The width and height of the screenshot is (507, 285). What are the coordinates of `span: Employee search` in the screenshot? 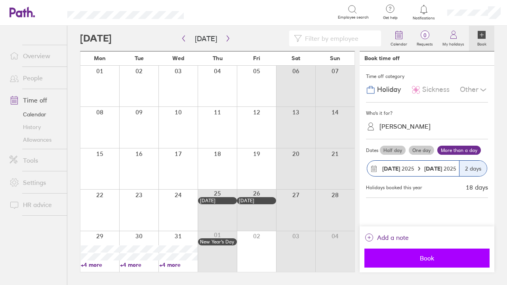 It's located at (353, 17).